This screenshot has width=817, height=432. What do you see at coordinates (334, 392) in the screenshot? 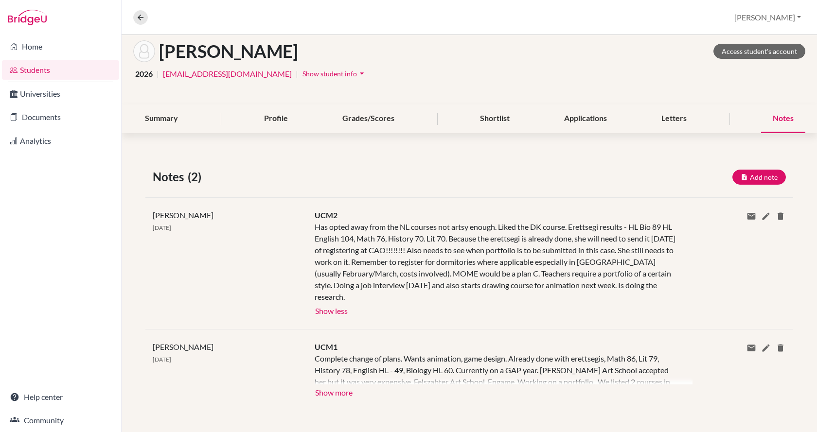
I see `button: Show more` at bounding box center [334, 392].